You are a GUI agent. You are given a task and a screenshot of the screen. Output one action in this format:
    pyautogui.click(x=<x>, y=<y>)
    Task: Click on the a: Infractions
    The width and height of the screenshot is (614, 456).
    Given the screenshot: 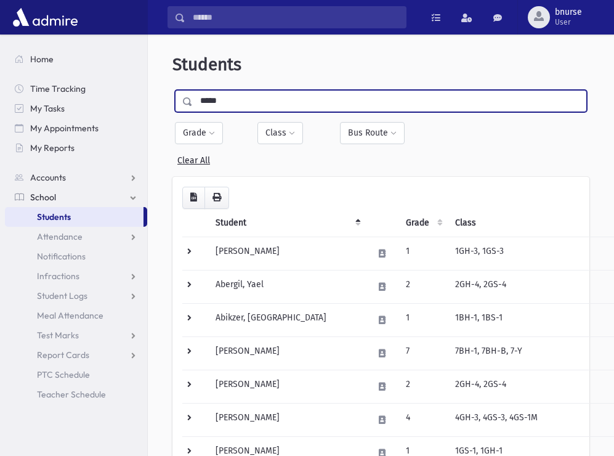 What is the action you would take?
    pyautogui.click(x=76, y=276)
    